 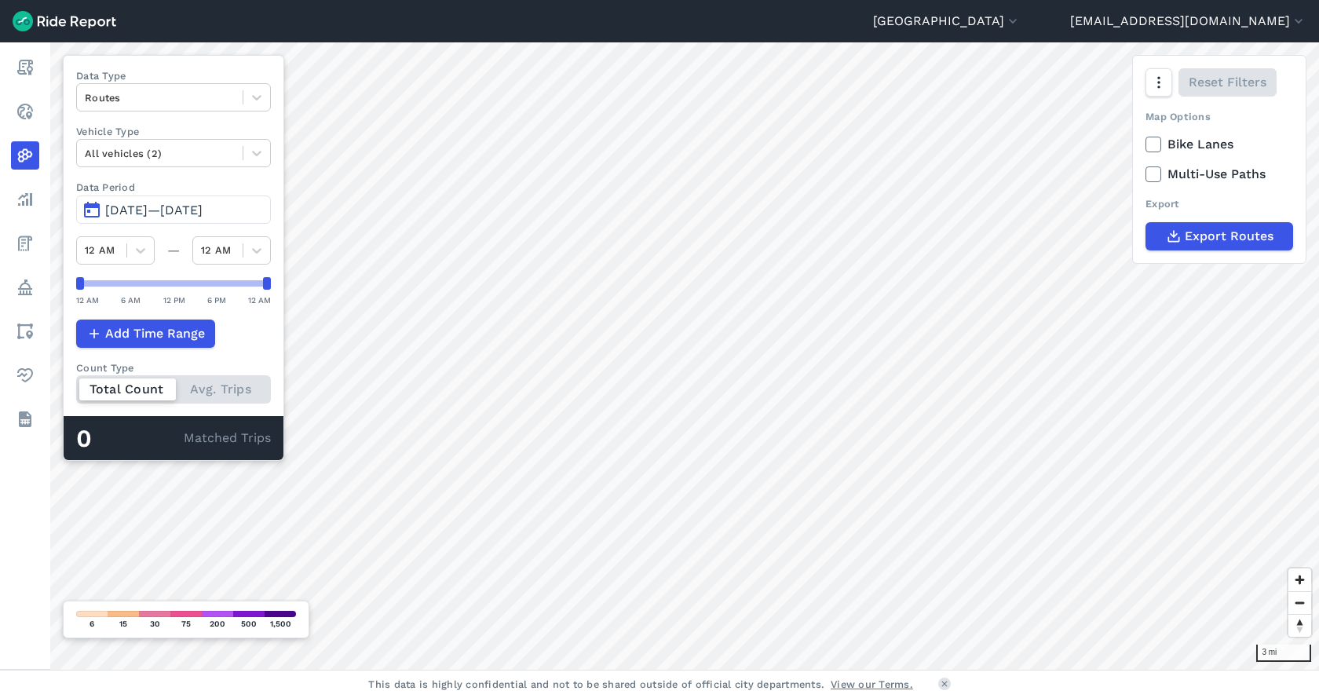 What do you see at coordinates (174, 300) in the screenshot?
I see `div: 12 PM` at bounding box center [174, 300].